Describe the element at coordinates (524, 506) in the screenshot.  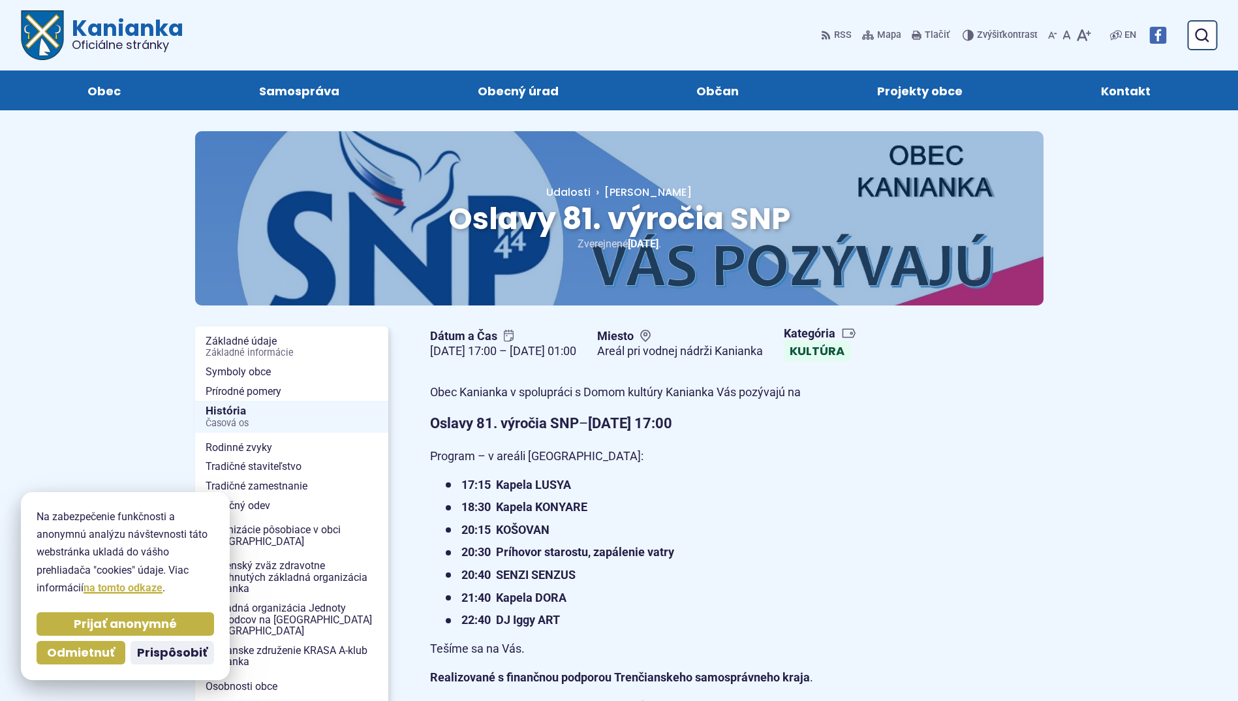
I see `strong: 18:30 Kapela KONYARE` at that location.